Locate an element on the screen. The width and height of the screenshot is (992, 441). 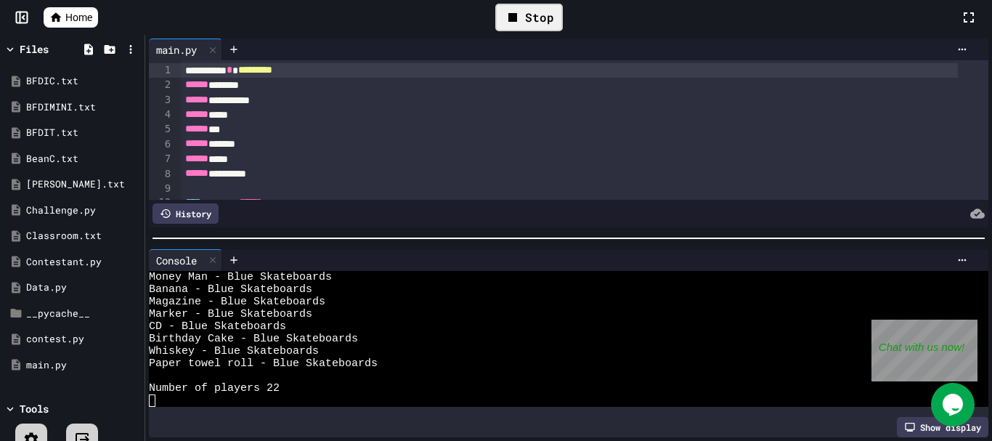
div: BFDIC.txt is located at coordinates (83, 81).